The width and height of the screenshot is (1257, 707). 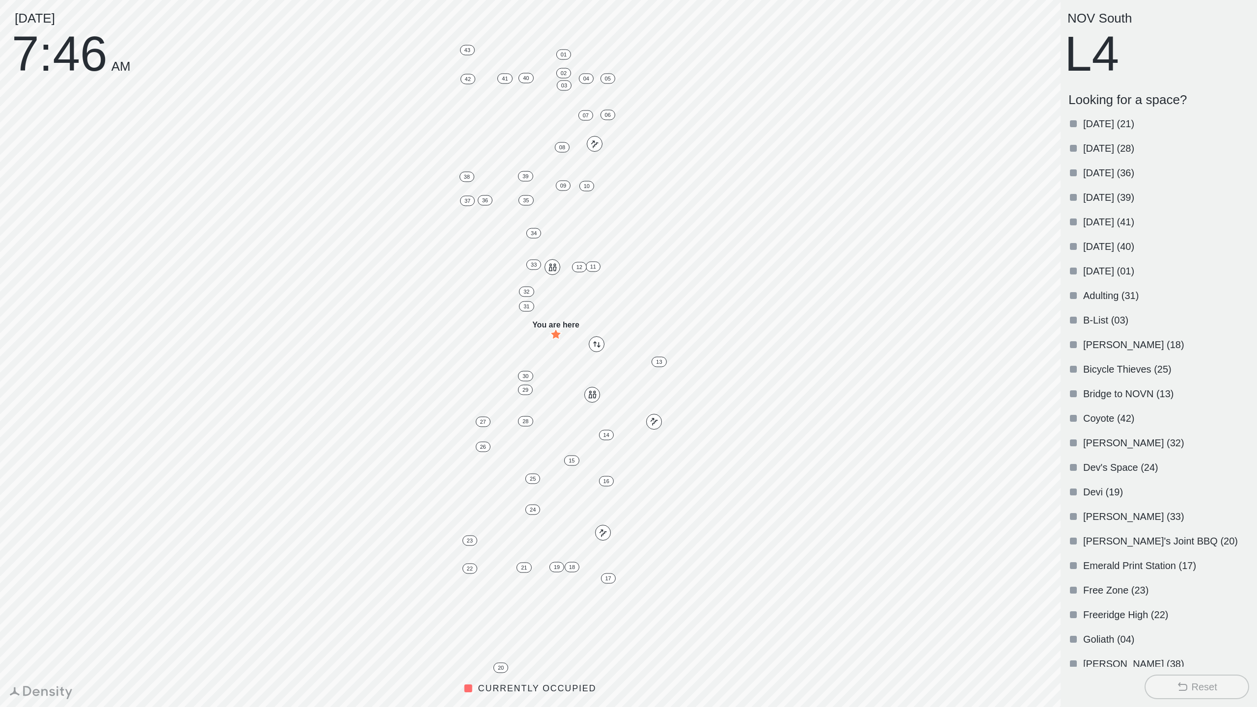 What do you see at coordinates (1159, 100) in the screenshot?
I see `p: Looking for a space?` at bounding box center [1159, 100].